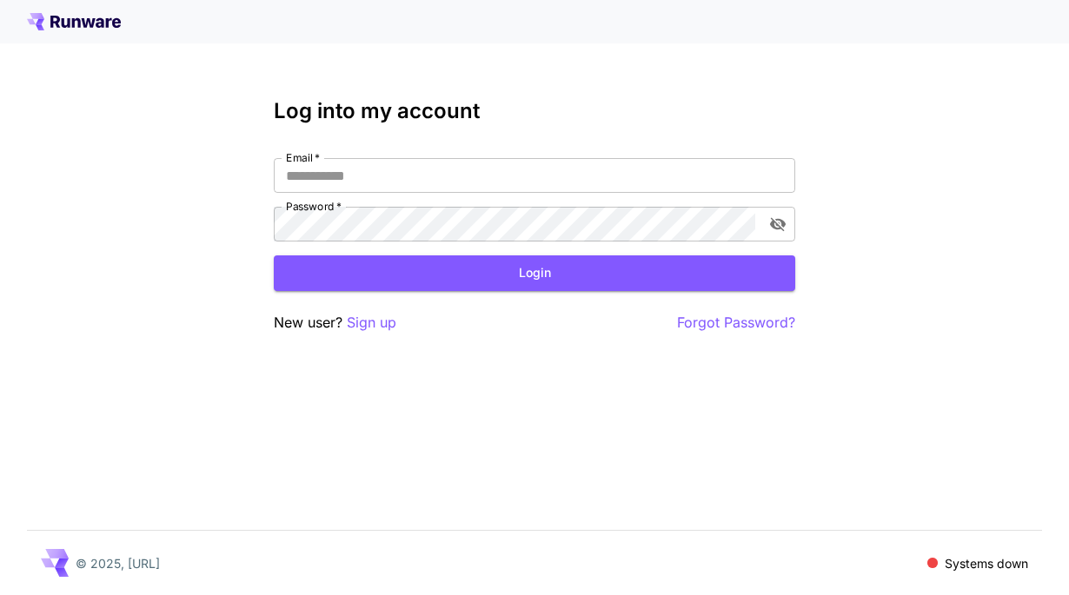 The height and width of the screenshot is (595, 1069). I want to click on h3: Log into my account, so click(534, 111).